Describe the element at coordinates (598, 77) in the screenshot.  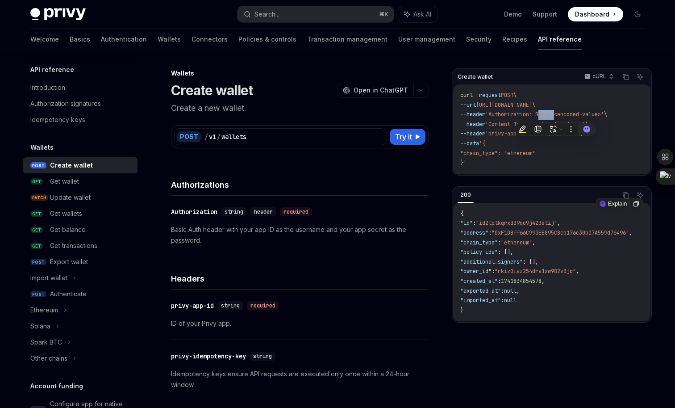
I see `button: cURL` at that location.